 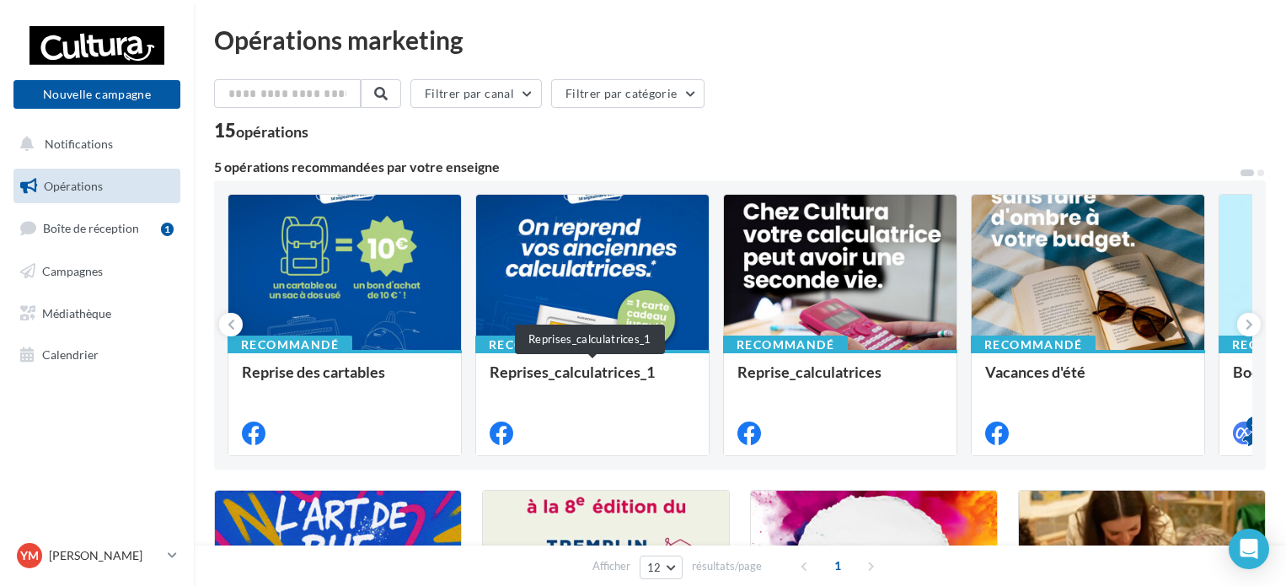 What do you see at coordinates (167, 229) in the screenshot?
I see `div: 1` at bounding box center [167, 229].